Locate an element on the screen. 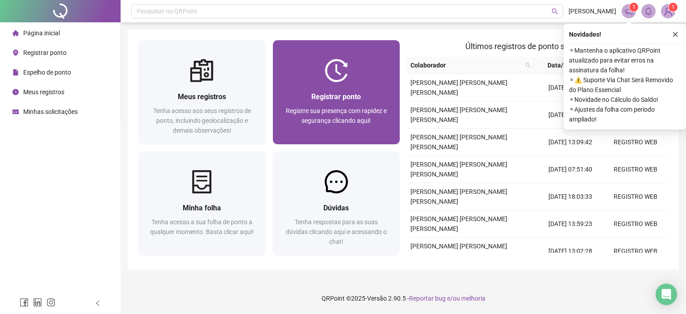  span: close is located at coordinates (676, 34).